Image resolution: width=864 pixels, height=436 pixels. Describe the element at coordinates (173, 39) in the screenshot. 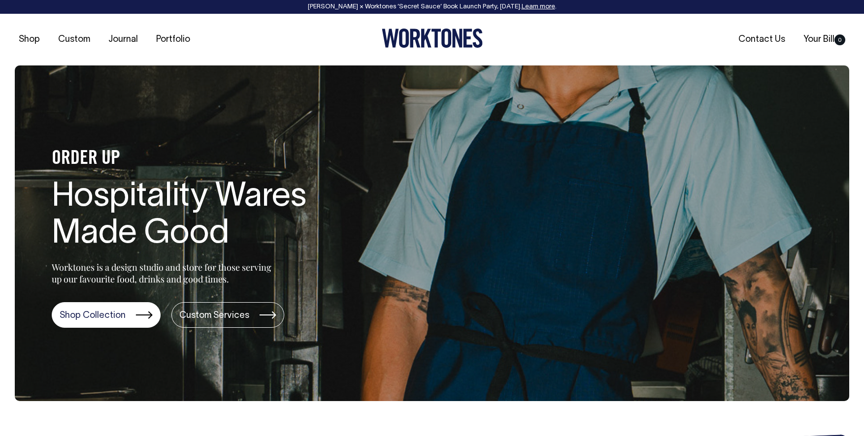

I see `a: Portfolio` at that location.